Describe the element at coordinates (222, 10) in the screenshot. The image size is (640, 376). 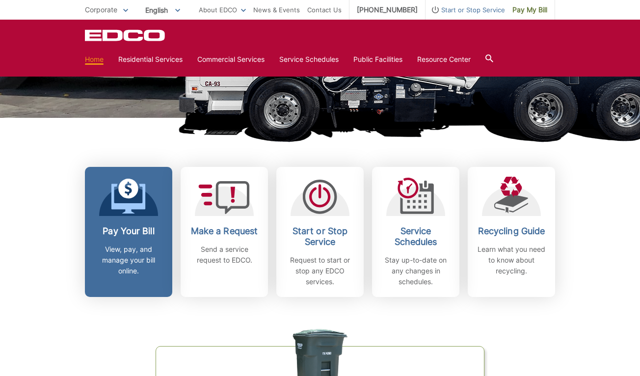
I see `a: About EDCO` at that location.